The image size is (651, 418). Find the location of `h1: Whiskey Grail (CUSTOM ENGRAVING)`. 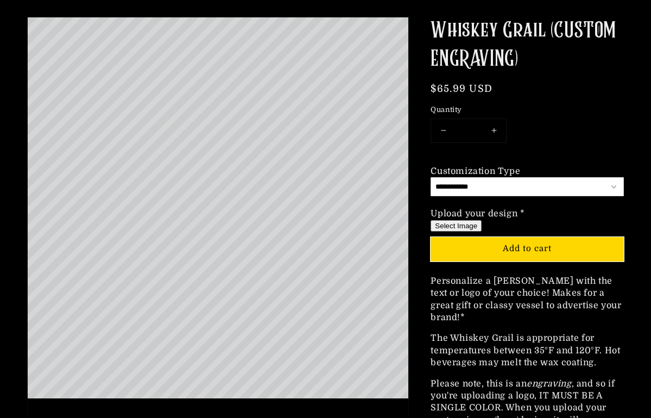

h1: Whiskey Grail (CUSTOM ENGRAVING) is located at coordinates (527, 45).